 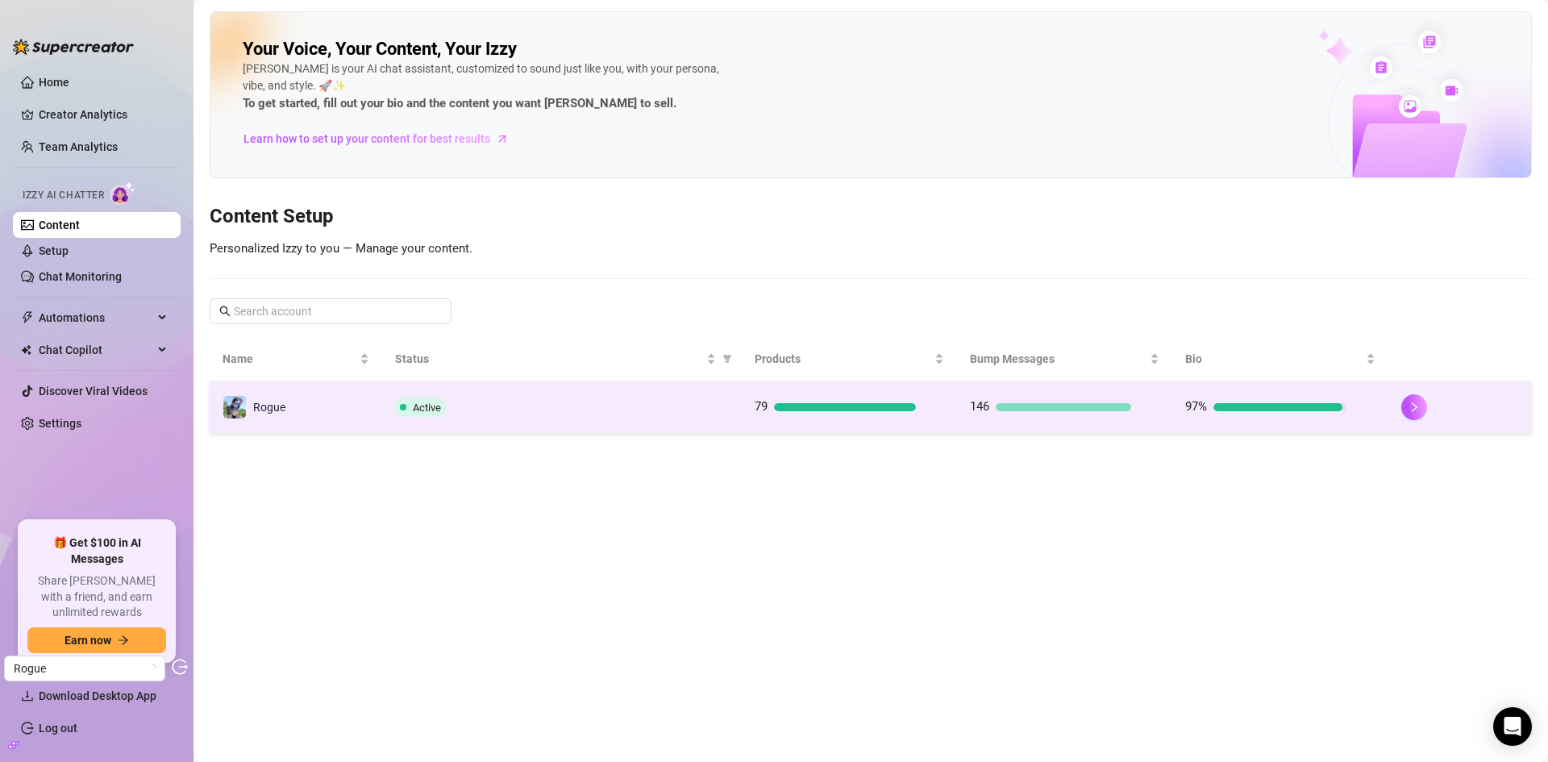 I want to click on span: Earn now, so click(x=88, y=640).